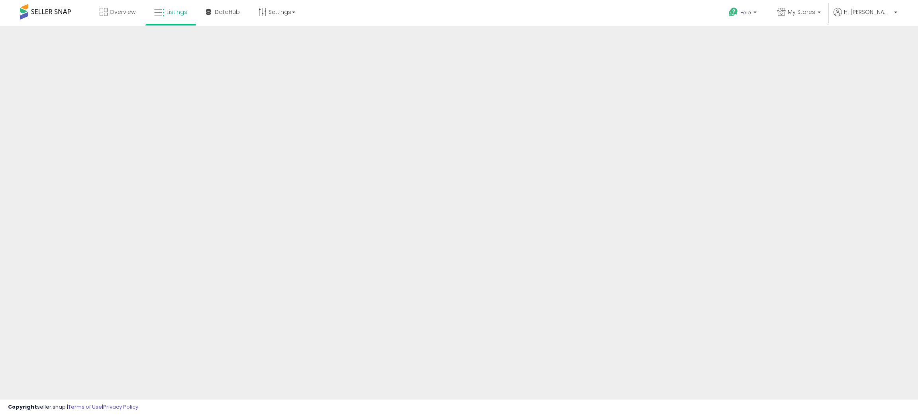 This screenshot has height=415, width=918. What do you see at coordinates (177, 12) in the screenshot?
I see `span: Listings` at bounding box center [177, 12].